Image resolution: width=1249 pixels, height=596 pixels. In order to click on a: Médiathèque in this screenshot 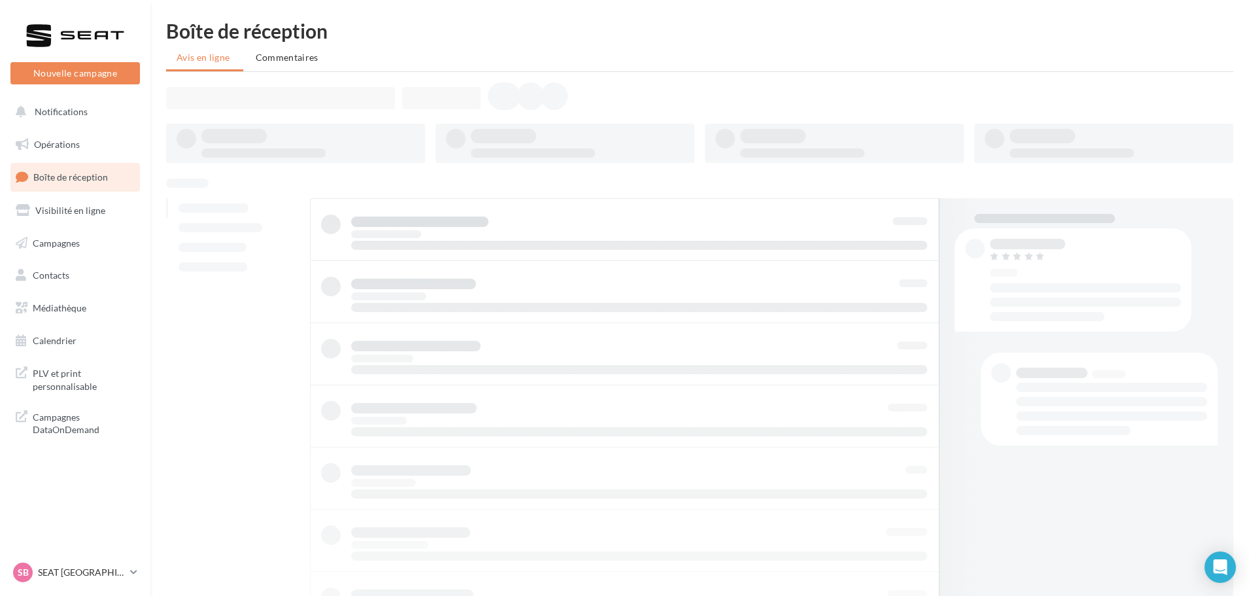, I will do `click(75, 308)`.